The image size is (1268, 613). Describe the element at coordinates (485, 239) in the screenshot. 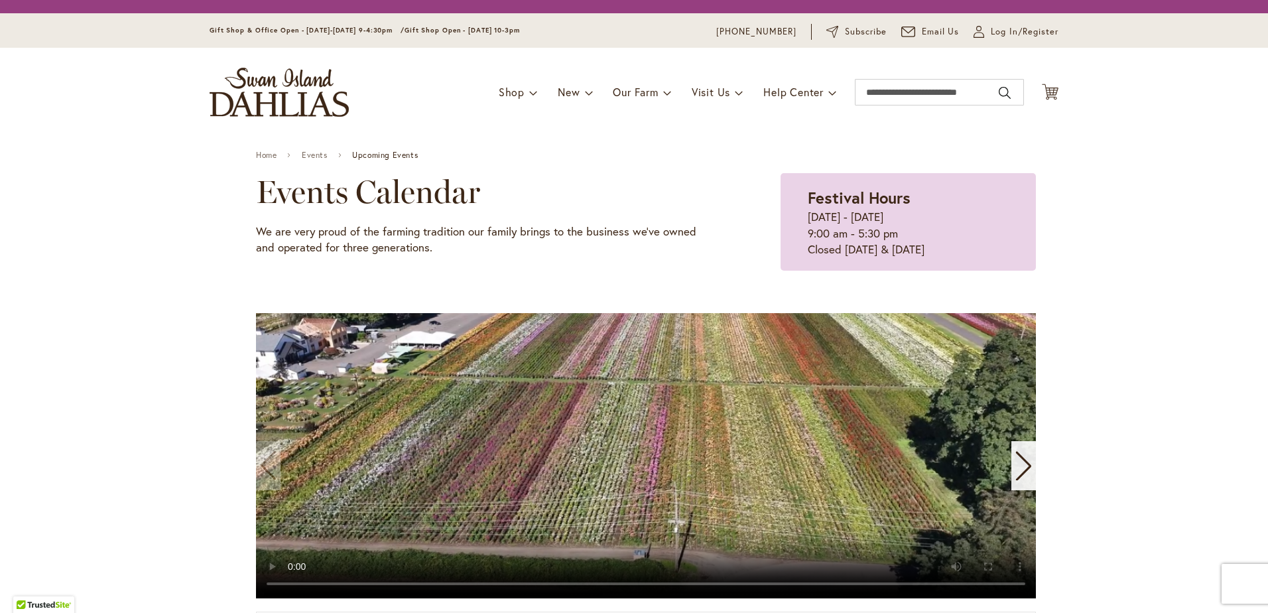

I see `p: We are very proud of the farming tradition our family brings to the business we've owned and oper...` at that location.